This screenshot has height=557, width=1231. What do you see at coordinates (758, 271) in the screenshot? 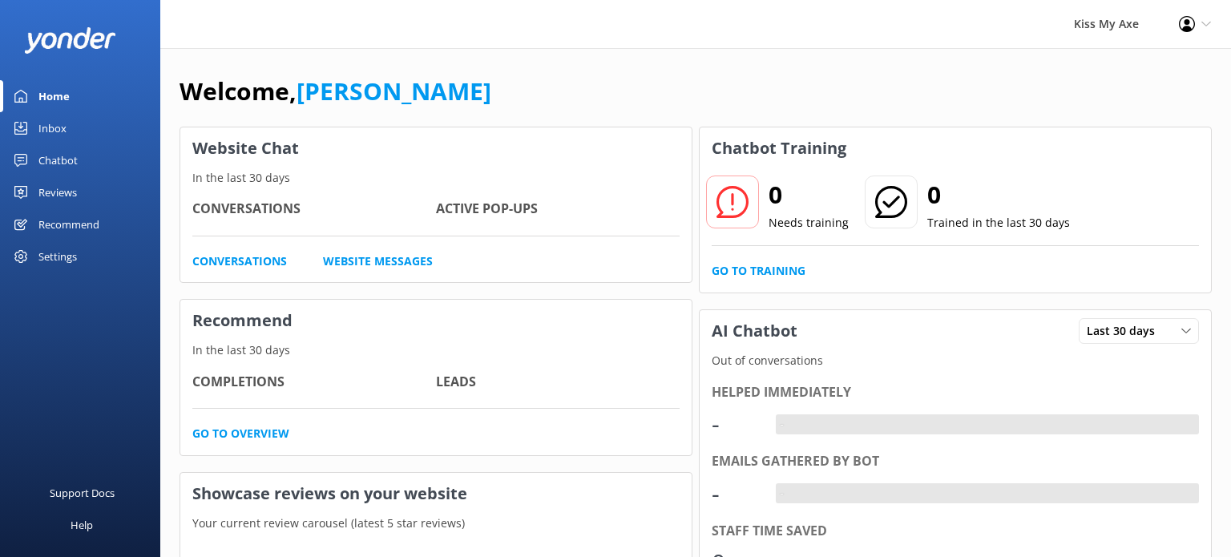
I see `a: Go to Training` at bounding box center [758, 271].